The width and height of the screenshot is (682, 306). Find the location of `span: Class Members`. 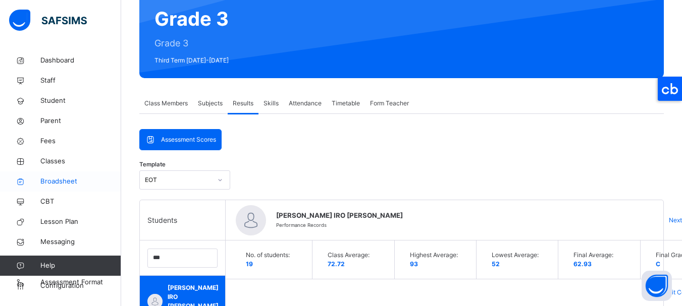

span: Class Members is located at coordinates (166, 104).